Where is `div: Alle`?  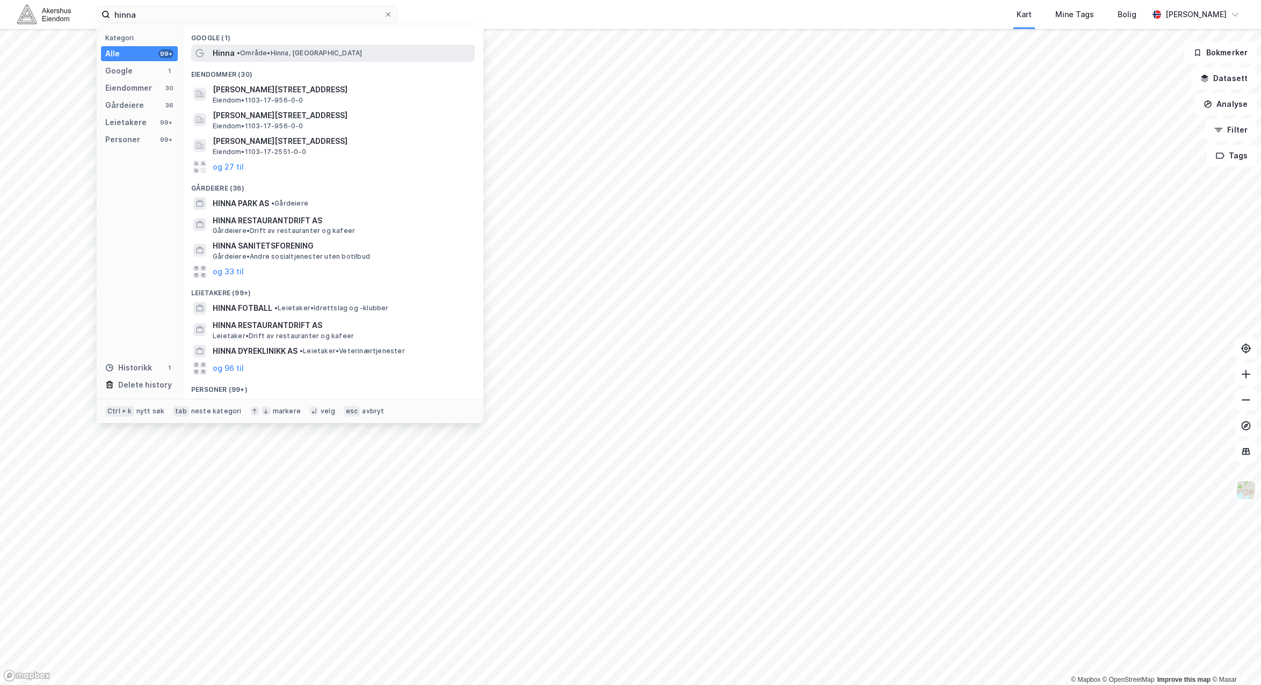 div: Alle is located at coordinates (112, 54).